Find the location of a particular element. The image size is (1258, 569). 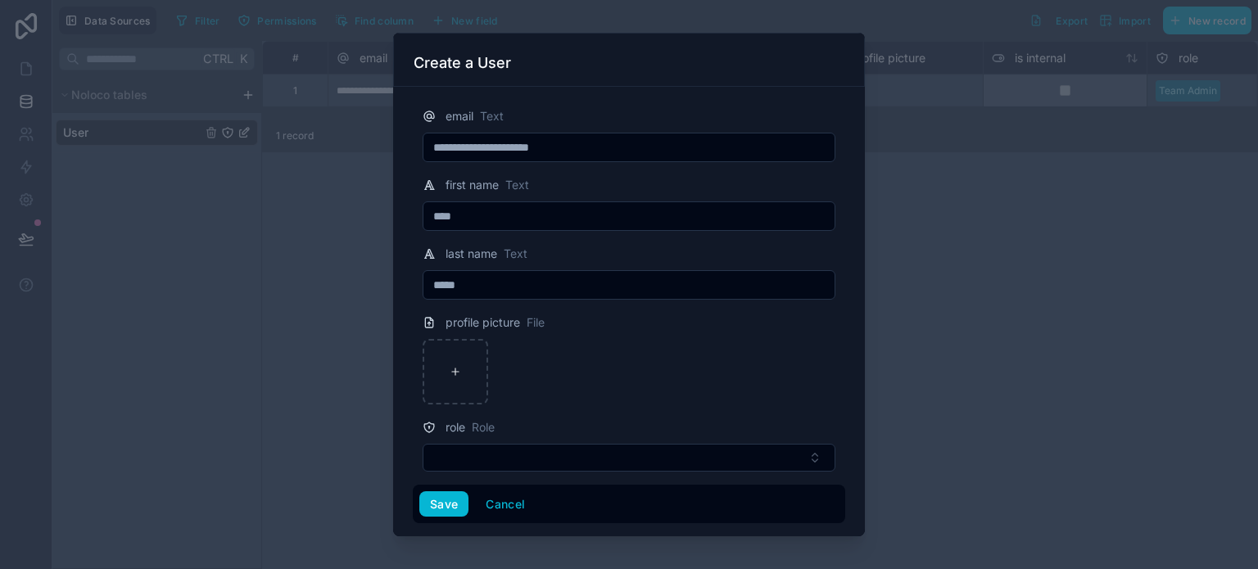

span: Role is located at coordinates (483, 427).